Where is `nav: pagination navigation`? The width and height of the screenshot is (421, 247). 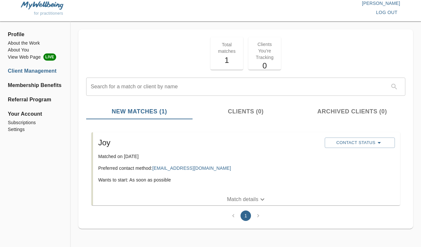
nav: pagination navigation is located at coordinates (245, 216).